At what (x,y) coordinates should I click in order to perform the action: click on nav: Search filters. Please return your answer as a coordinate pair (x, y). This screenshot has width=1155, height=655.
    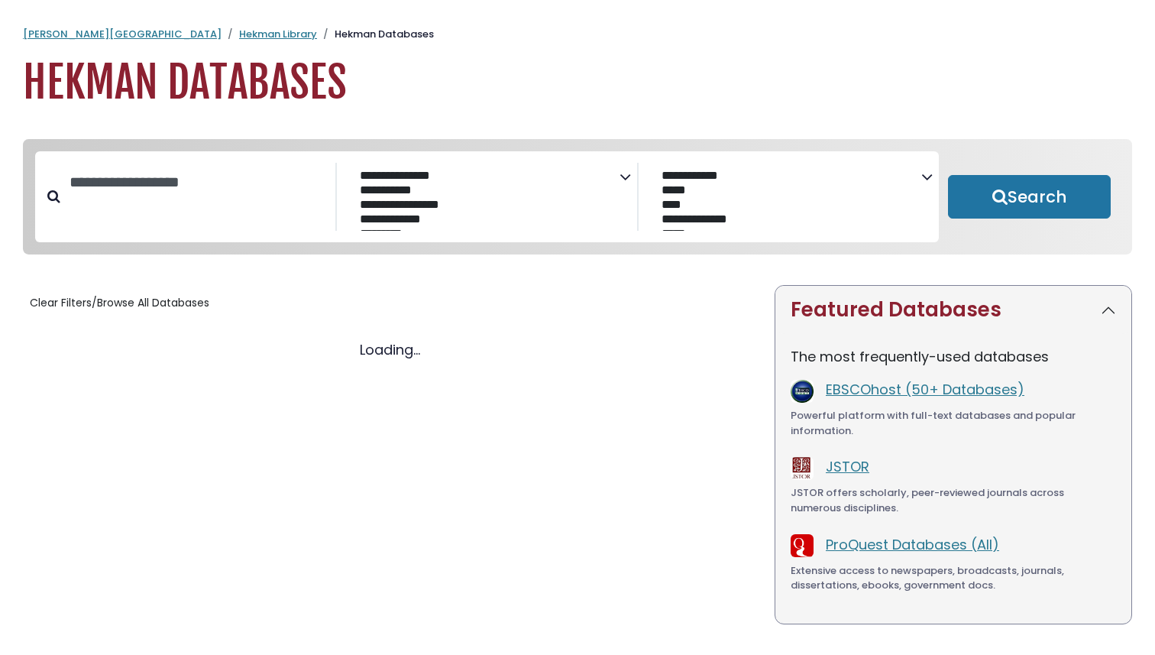
    Looking at the image, I should click on (578, 197).